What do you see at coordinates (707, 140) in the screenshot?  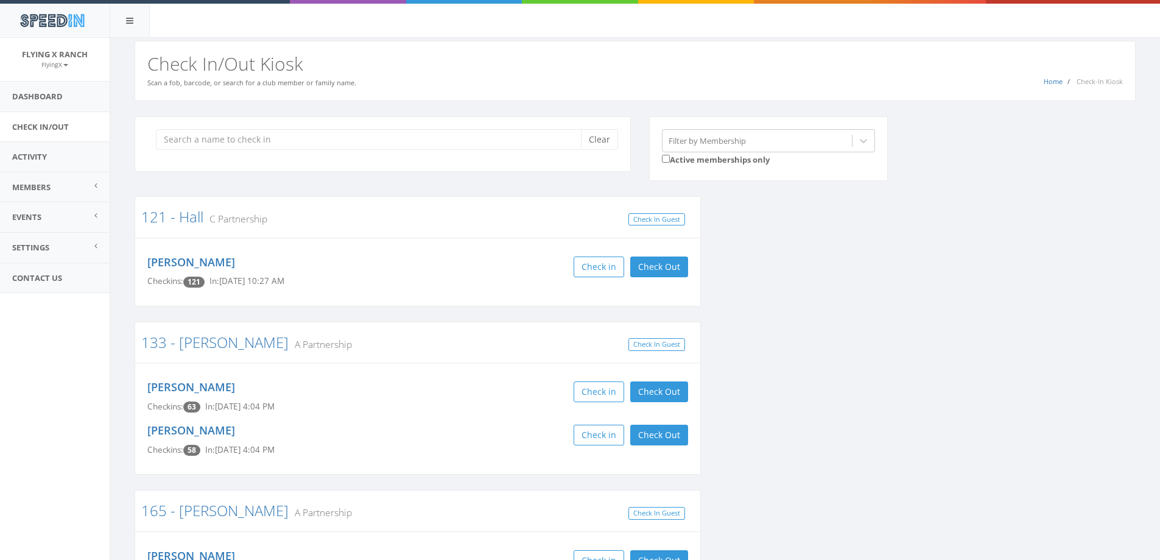 I see `div: Filter by Membership` at bounding box center [707, 140].